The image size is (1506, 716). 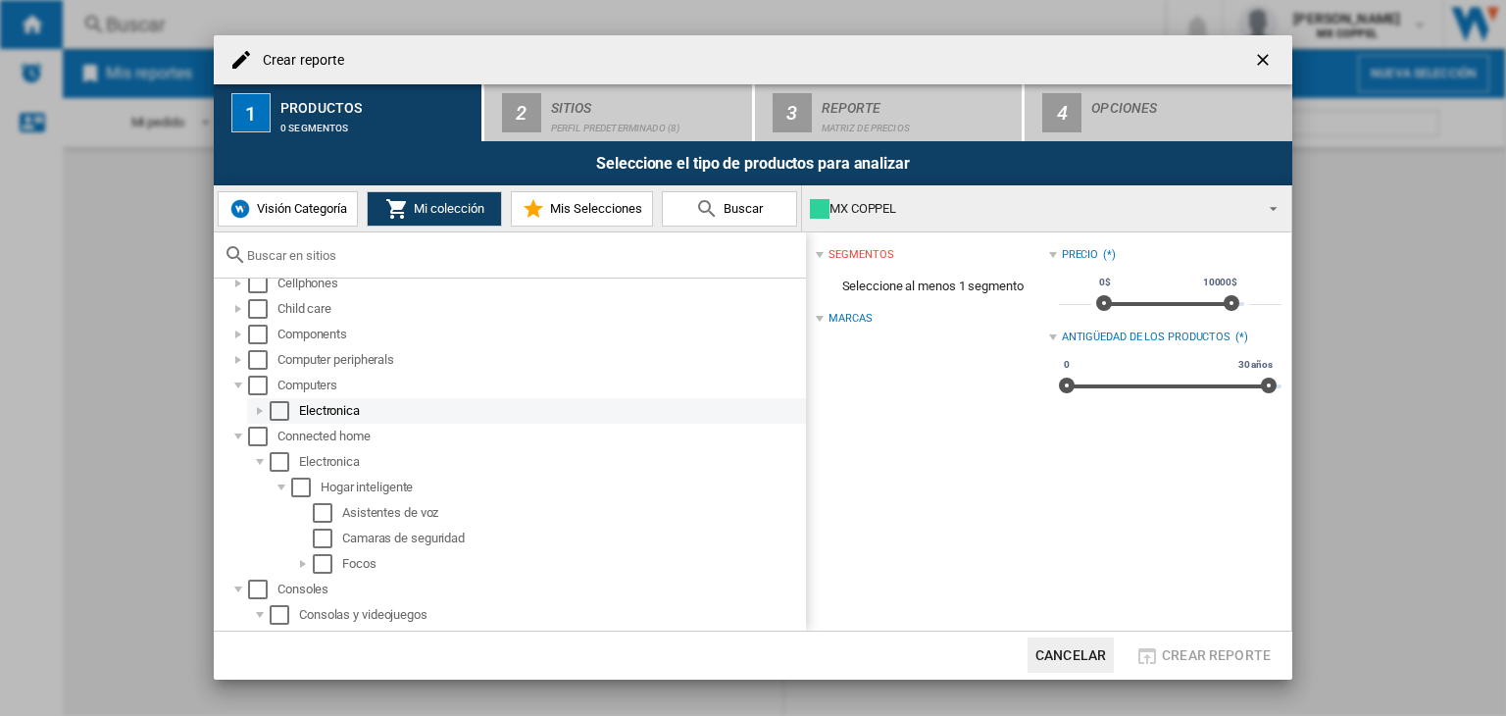 What do you see at coordinates (753, 163) in the screenshot?
I see `div: Seleccione el tipo de productos para analizar` at bounding box center [753, 163].